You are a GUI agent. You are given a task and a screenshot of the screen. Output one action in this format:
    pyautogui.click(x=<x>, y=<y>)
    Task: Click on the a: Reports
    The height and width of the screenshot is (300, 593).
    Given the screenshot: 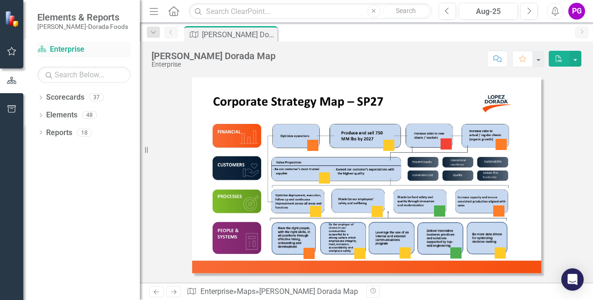 What is the action you would take?
    pyautogui.click(x=59, y=133)
    